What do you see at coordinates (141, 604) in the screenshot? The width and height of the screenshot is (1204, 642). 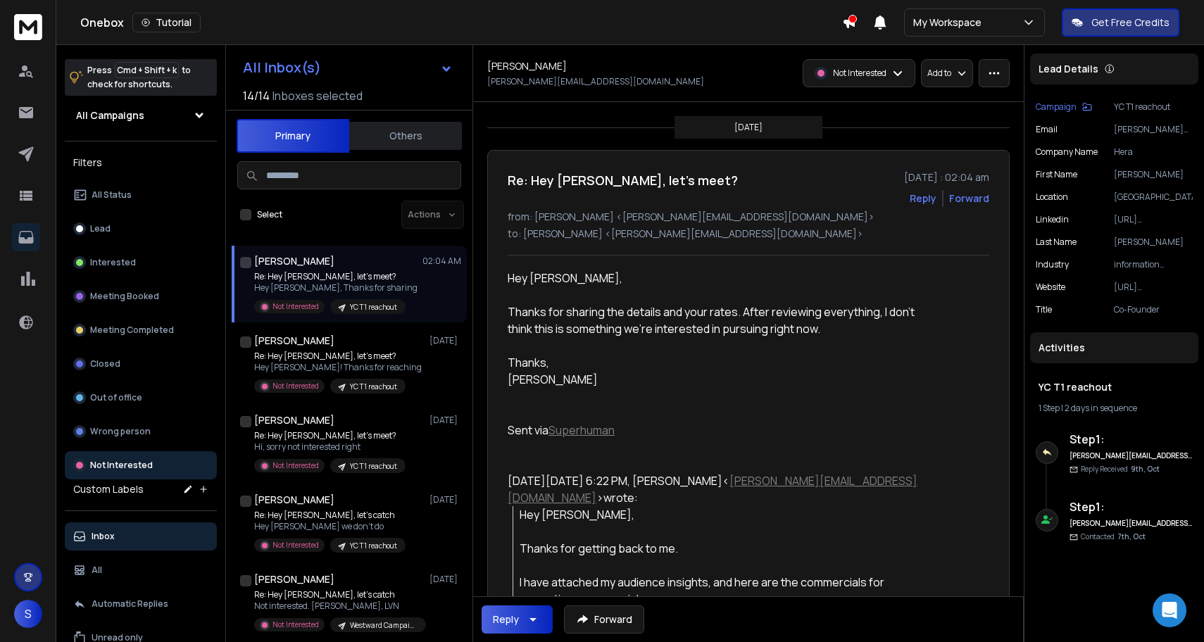 I see `button: Automatic Replies` at bounding box center [141, 604].